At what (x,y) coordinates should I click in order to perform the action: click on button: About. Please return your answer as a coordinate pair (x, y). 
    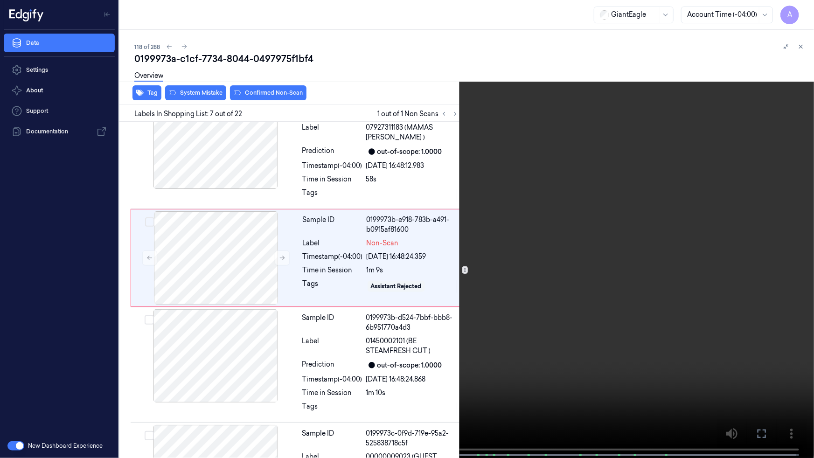
    Looking at the image, I should click on (59, 91).